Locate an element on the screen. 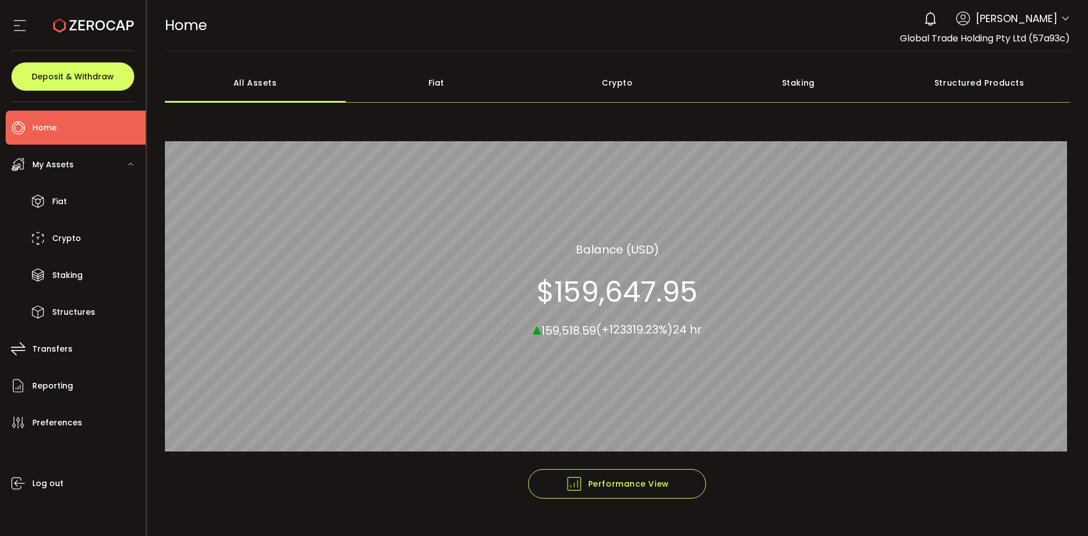 The height and width of the screenshot is (536, 1088). div: All Assets is located at coordinates (256, 83).